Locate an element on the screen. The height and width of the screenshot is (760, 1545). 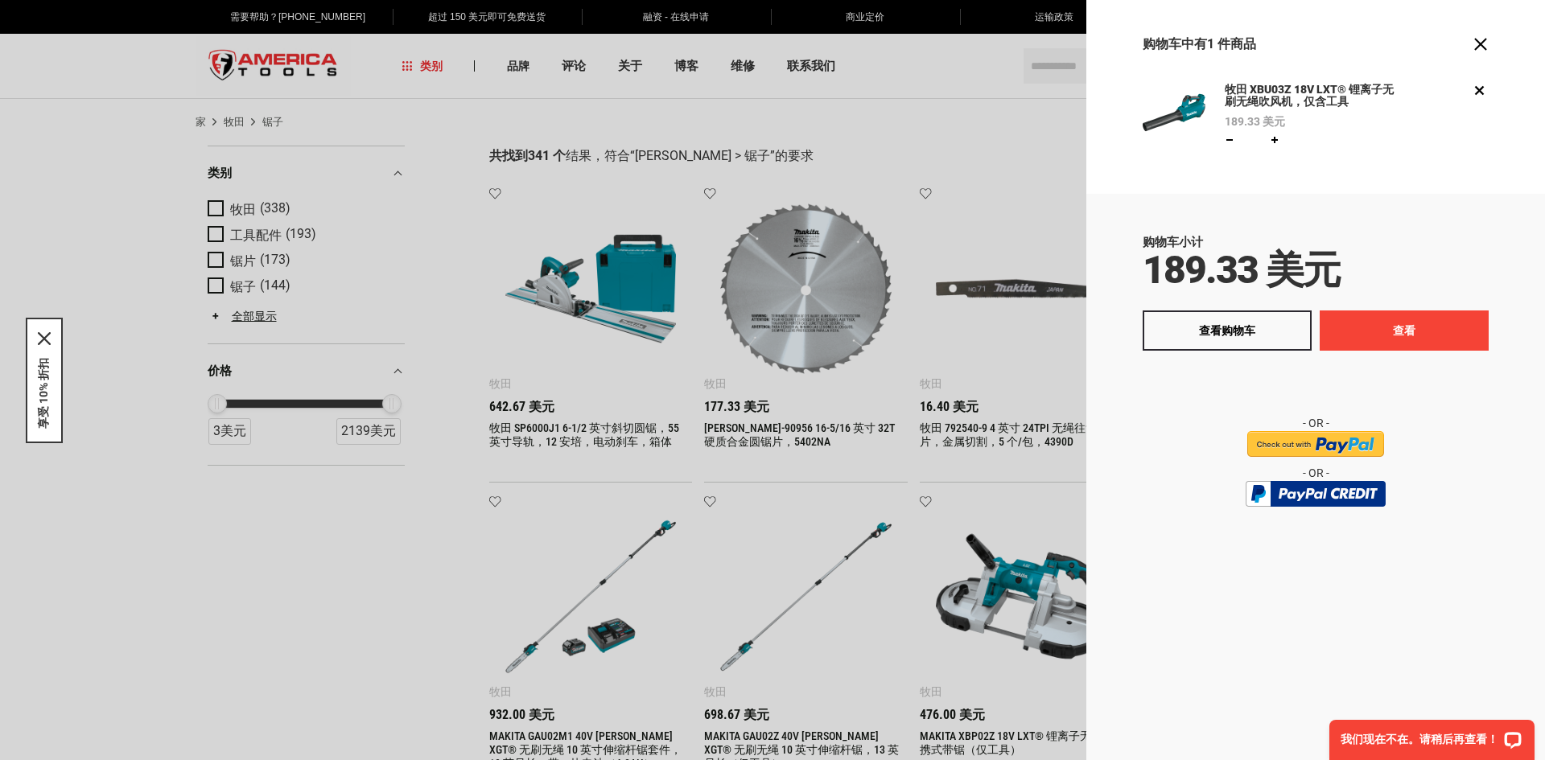
font: 牧田 XBU03Z 18V LXT® 锂离子无刷无绳吹风机，仅含工具 is located at coordinates (1309, 95).